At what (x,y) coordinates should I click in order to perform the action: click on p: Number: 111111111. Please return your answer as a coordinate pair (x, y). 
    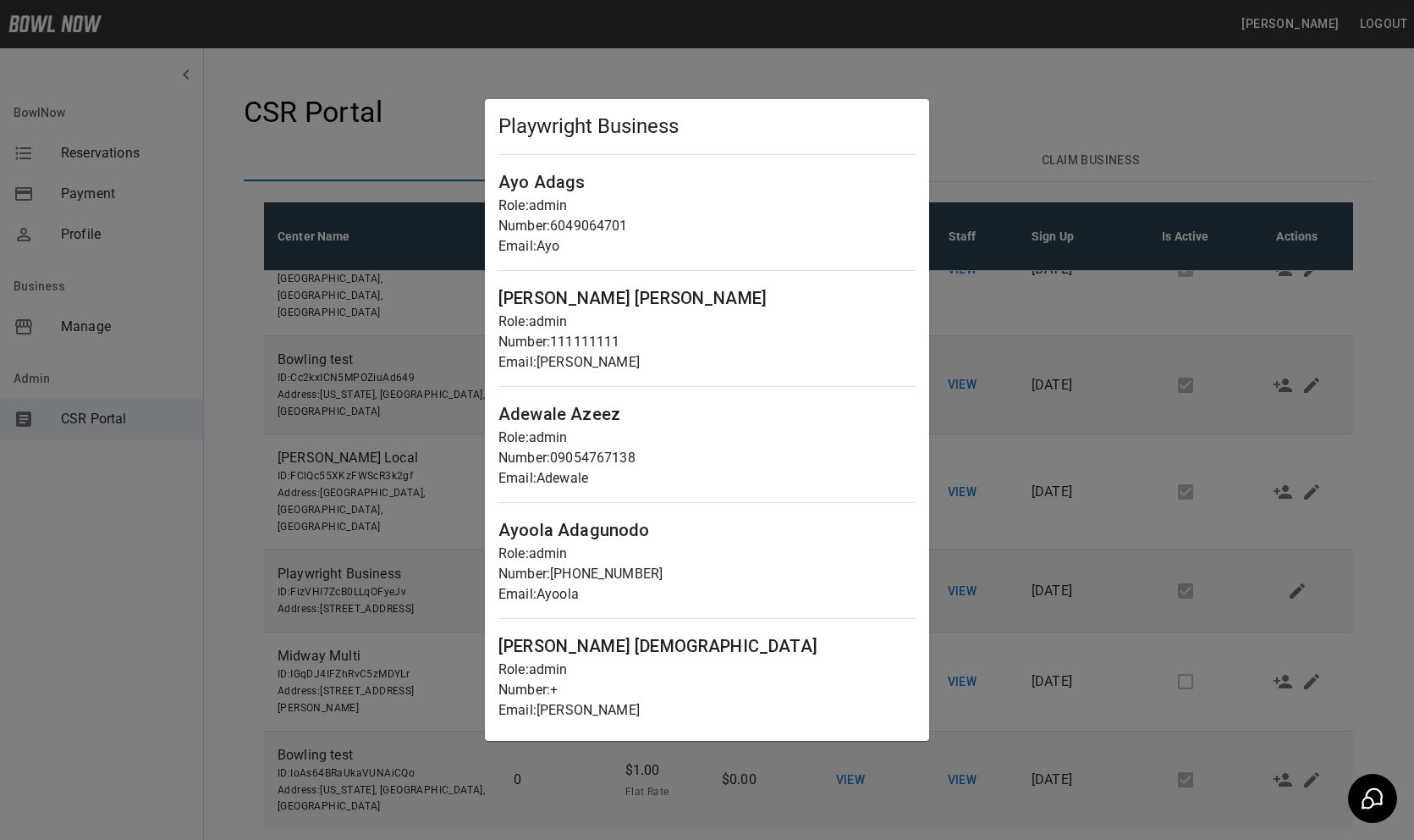
    Looking at the image, I should click on (707, 342).